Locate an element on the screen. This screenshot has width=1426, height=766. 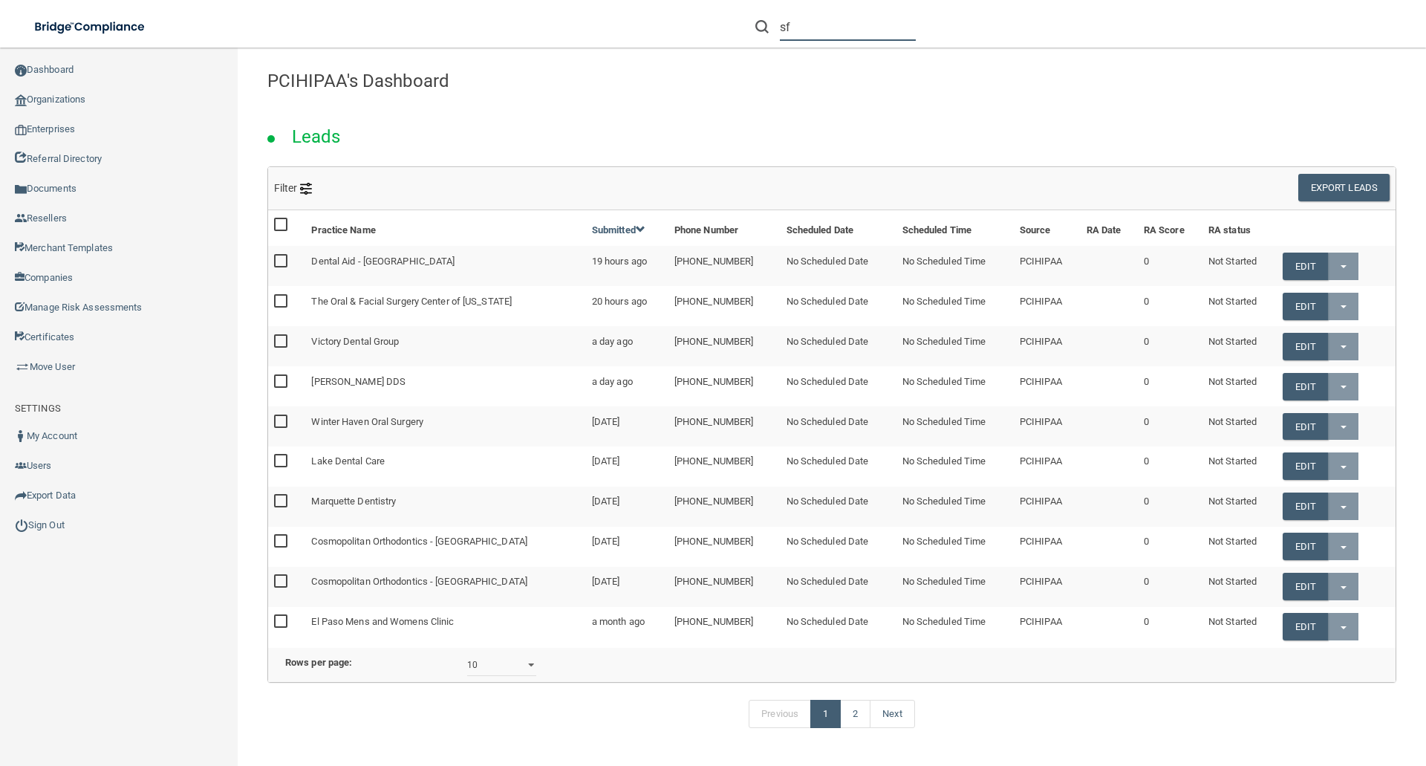
img: ic_power_dark.7ecde6b1.png is located at coordinates (22, 525).